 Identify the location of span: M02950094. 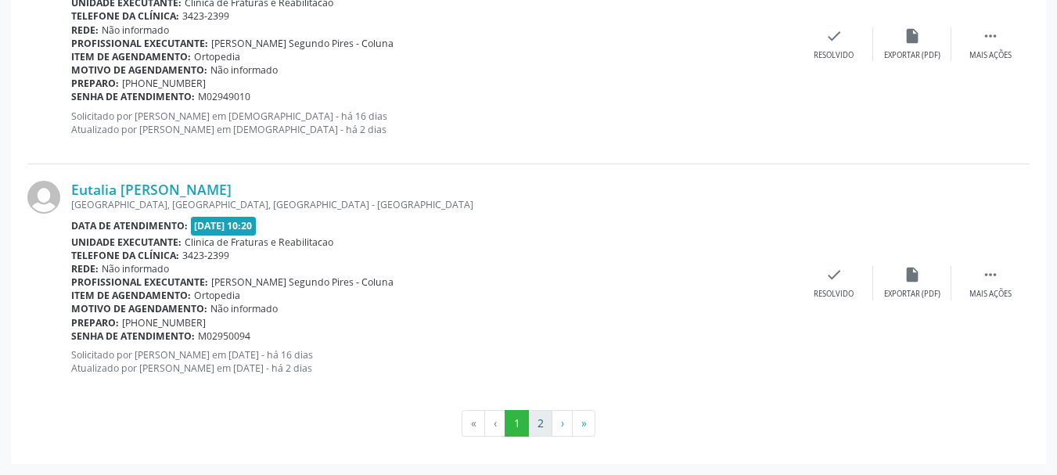
(224, 336).